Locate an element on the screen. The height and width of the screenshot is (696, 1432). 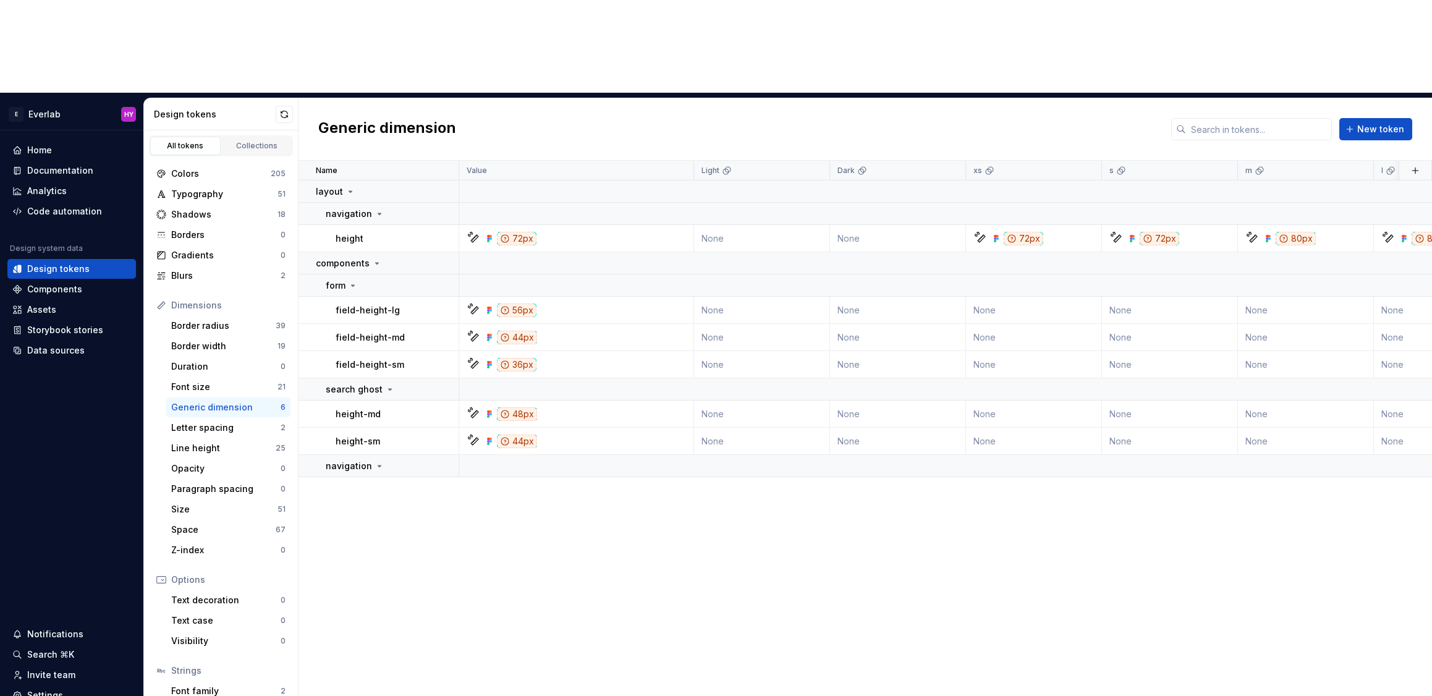
a: Text decoration0 is located at coordinates (228, 600).